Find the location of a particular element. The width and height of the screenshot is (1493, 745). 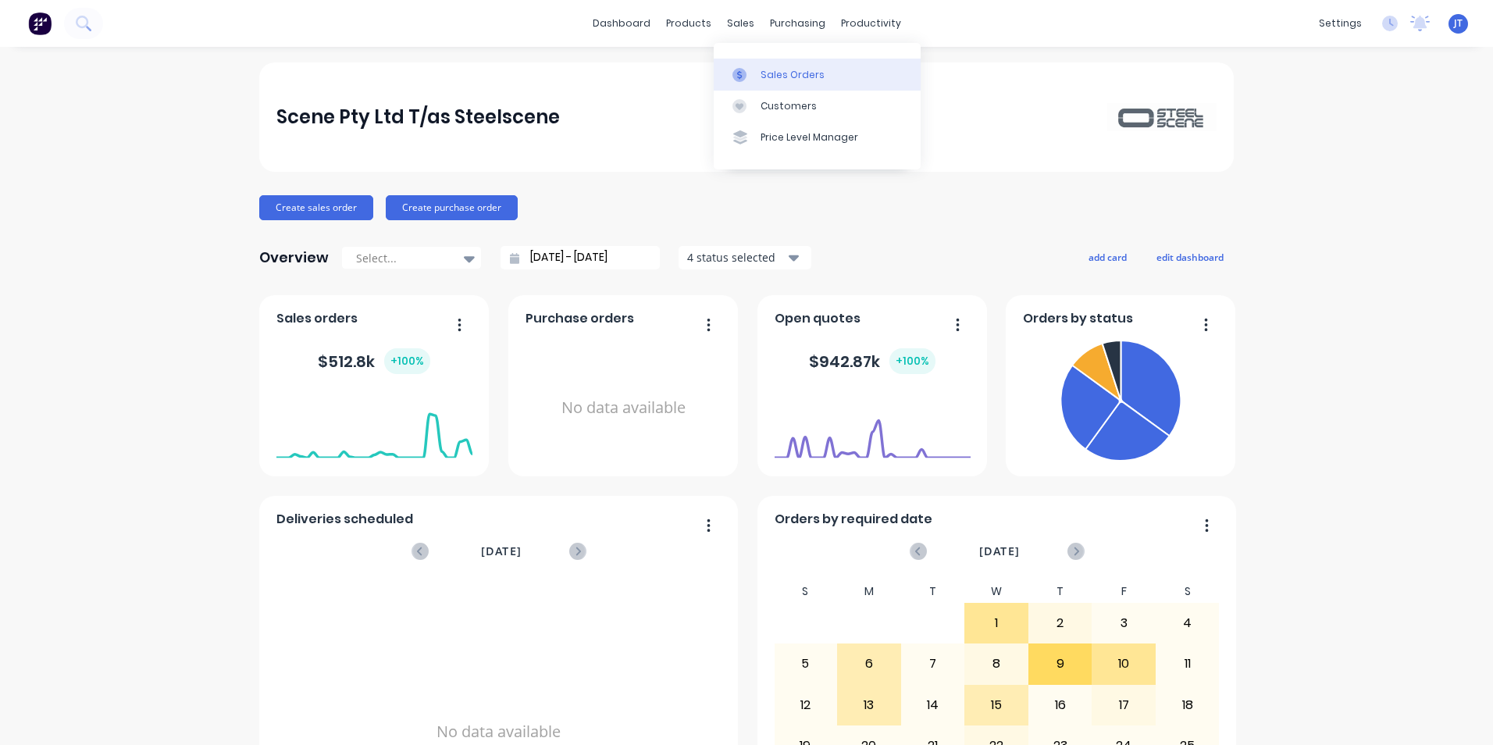

div: 6 is located at coordinates (869, 664).